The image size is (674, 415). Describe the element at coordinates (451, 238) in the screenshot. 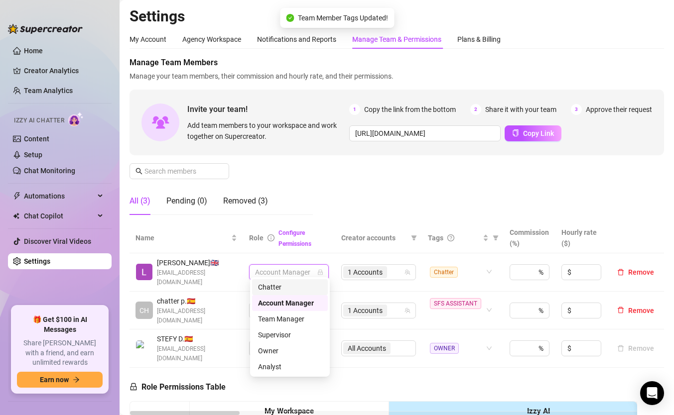

I see `span: question-circle` at that location.